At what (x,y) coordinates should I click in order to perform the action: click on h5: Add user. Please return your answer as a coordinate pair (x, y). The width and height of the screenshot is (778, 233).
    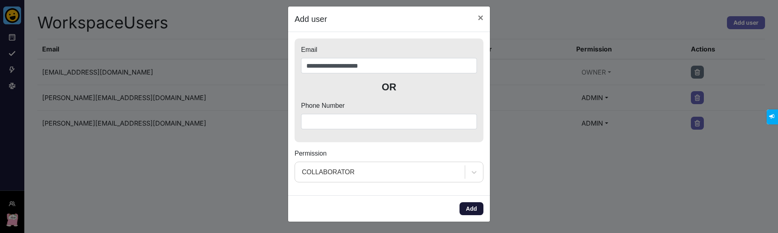
    Looking at the image, I should click on (311, 19).